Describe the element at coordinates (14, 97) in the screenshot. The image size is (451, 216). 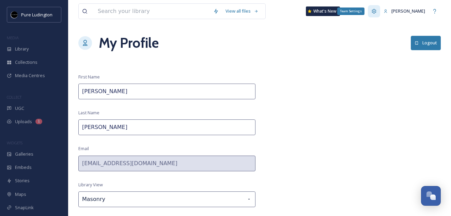
I see `span: COLLECT` at that location.